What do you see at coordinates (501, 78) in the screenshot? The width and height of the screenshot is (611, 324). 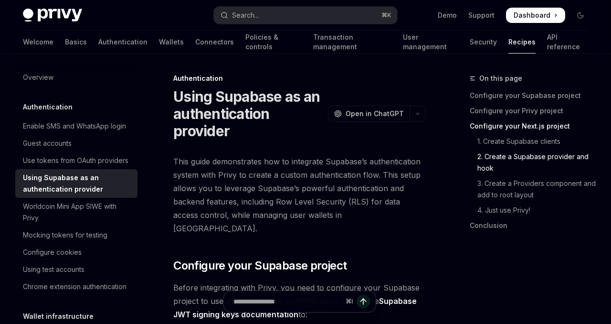 I see `span: On this page` at bounding box center [501, 78].